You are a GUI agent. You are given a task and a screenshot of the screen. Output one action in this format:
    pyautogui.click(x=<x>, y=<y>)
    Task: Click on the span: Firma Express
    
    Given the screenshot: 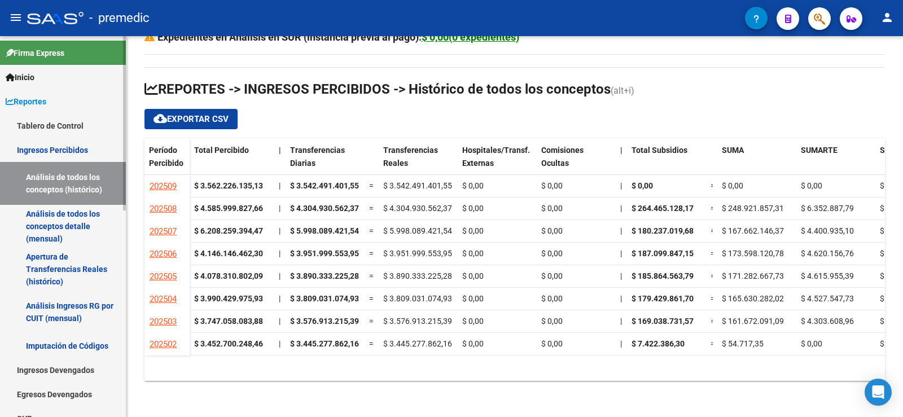 What is the action you would take?
    pyautogui.click(x=35, y=53)
    